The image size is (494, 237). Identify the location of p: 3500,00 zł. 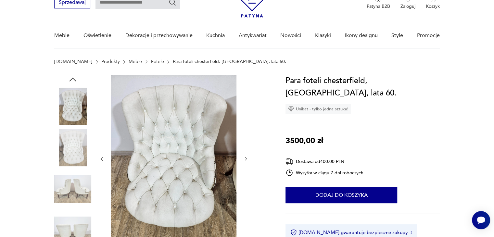
(304, 141).